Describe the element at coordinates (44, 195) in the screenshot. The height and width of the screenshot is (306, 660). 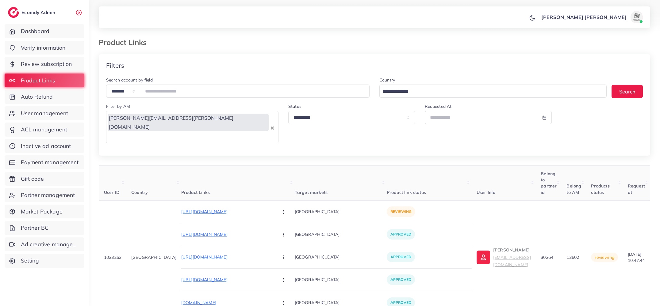
I see `a: Partner management` at that location.